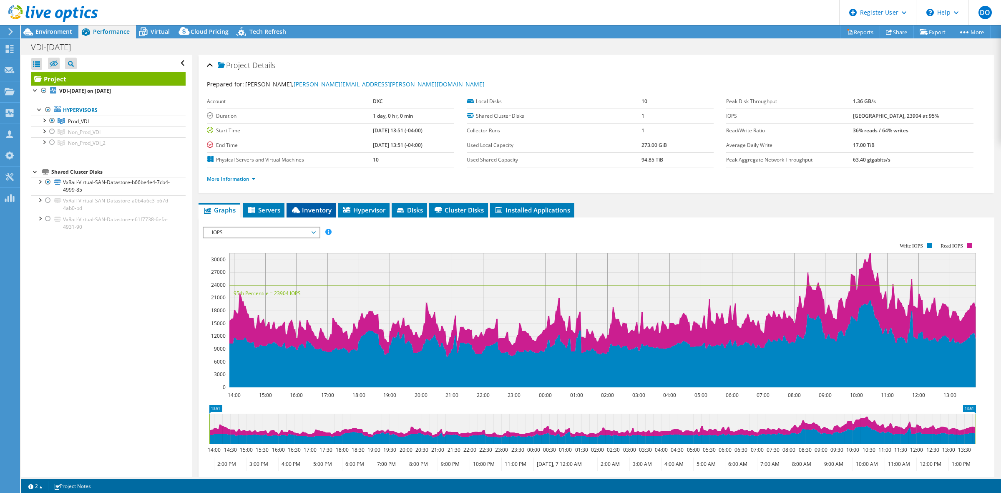  Describe the element at coordinates (364, 210) in the screenshot. I see `span: Hypervisor` at that location.